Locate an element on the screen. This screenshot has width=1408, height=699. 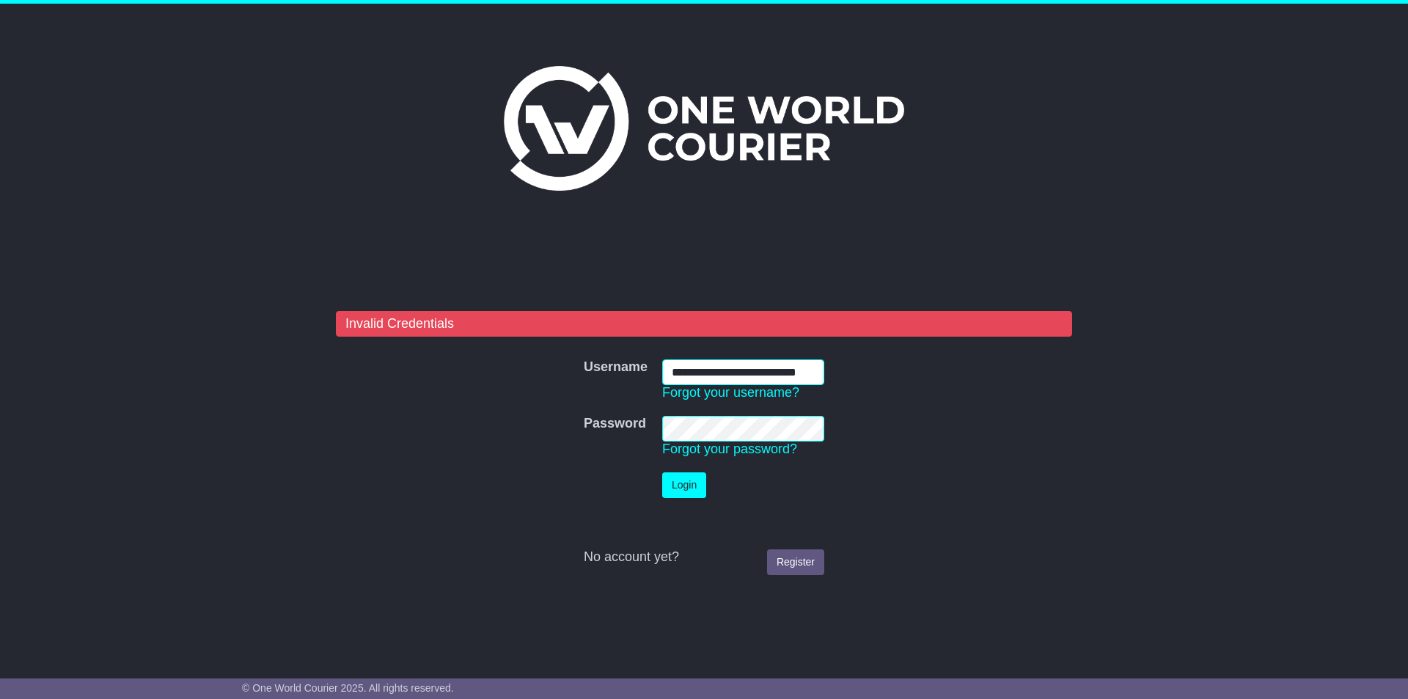
label: Password is located at coordinates (615, 424).